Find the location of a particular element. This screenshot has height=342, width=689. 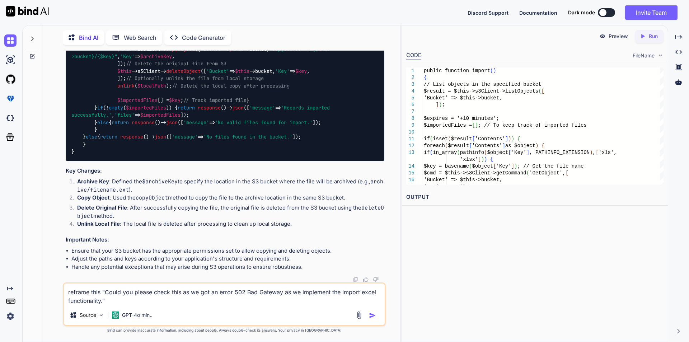

span: unlink is located at coordinates (126, 86).